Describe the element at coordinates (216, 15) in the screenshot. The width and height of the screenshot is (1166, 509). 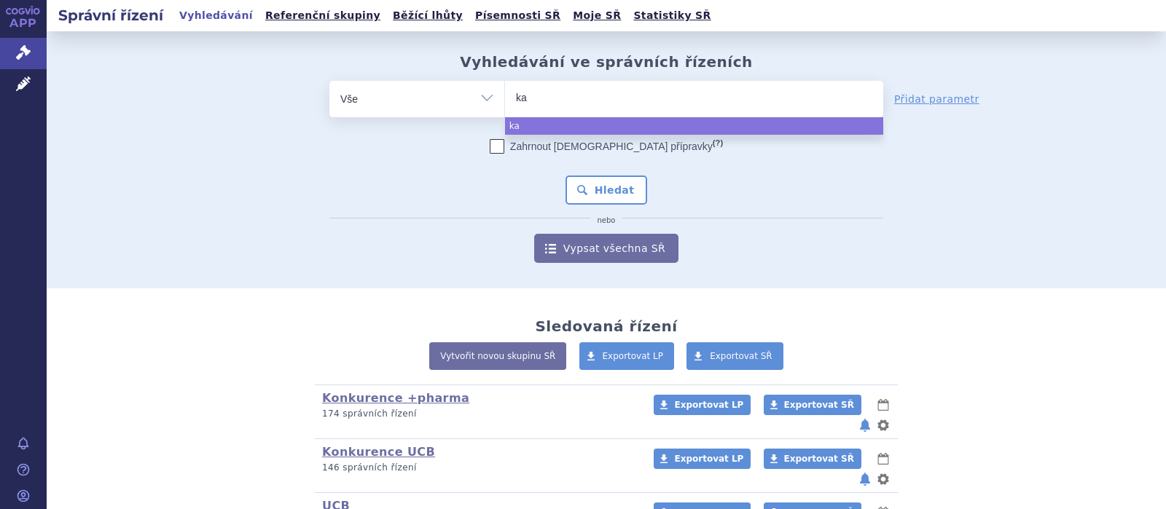
I see `a: Vyhledávání` at that location.